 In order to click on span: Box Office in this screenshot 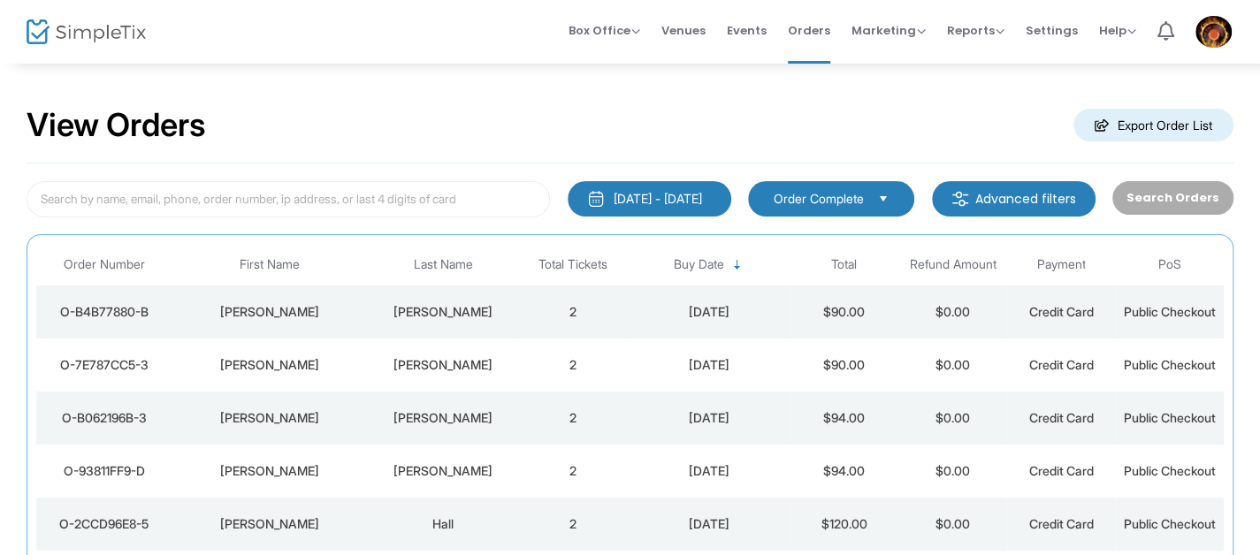, I will do `click(604, 30)`.